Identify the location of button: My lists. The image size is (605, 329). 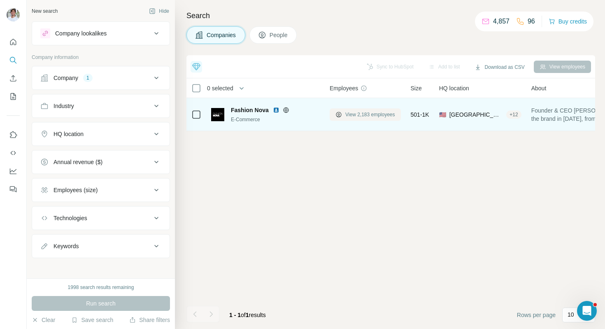
(13, 96).